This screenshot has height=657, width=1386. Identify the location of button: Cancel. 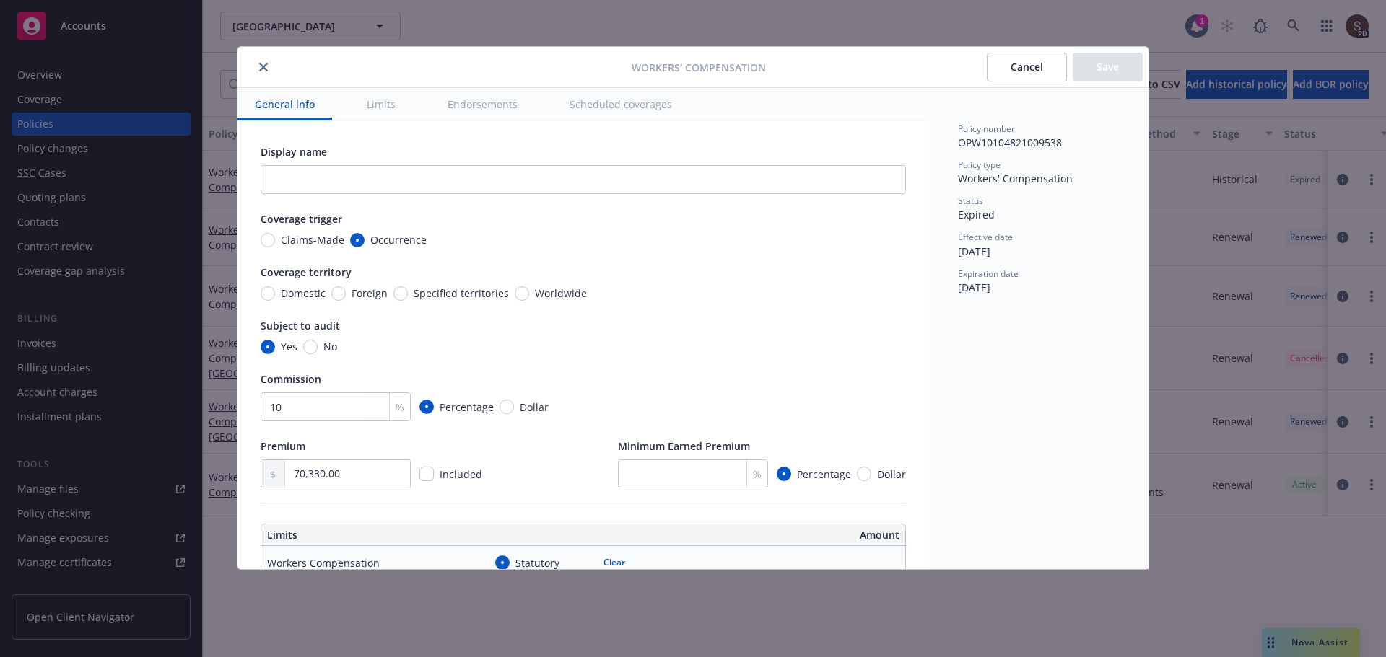
(1026, 67).